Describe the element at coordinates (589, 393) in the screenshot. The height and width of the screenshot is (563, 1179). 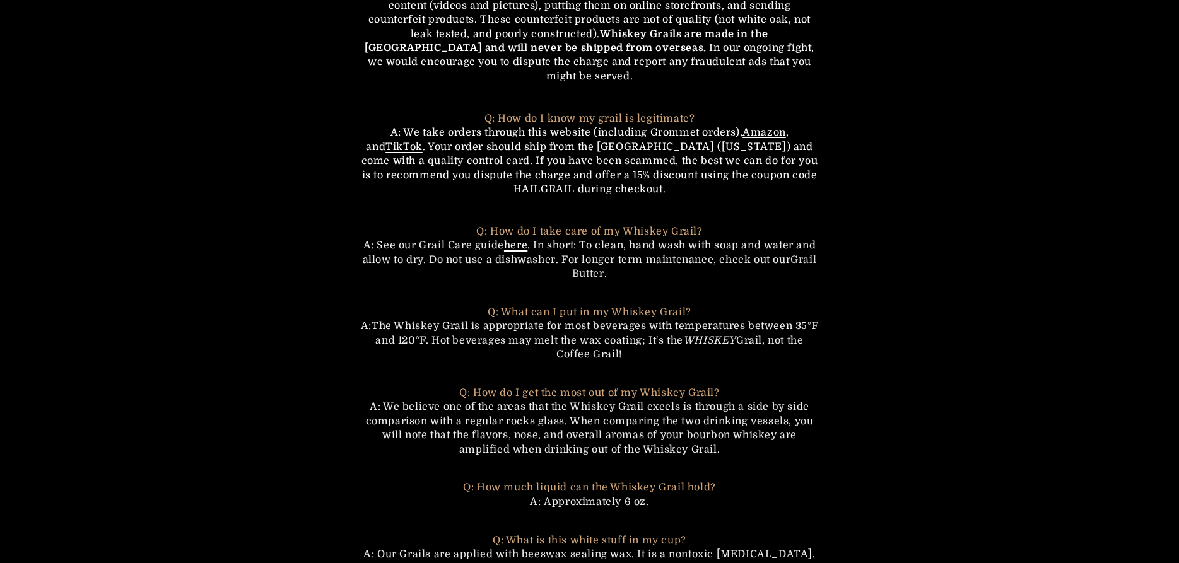
I see `span: Q:` at that location.